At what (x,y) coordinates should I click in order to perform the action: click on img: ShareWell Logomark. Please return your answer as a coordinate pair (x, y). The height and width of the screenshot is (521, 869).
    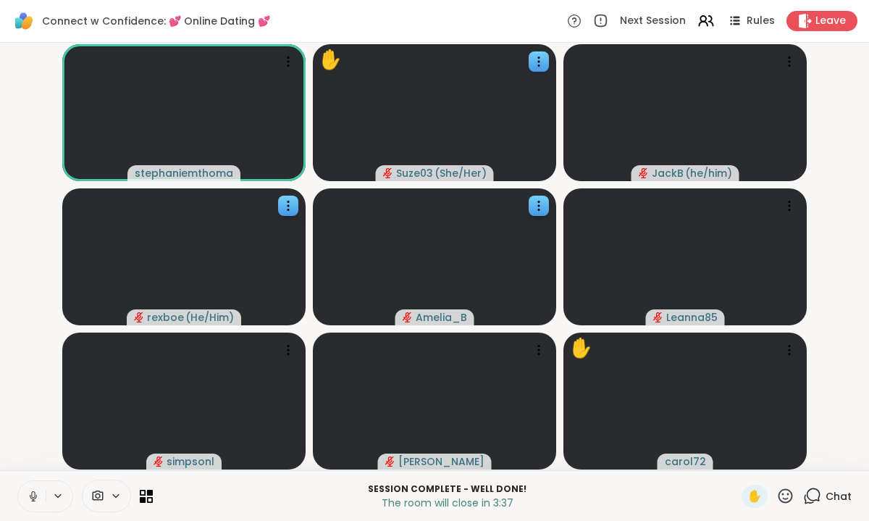
    Looking at the image, I should click on (24, 21).